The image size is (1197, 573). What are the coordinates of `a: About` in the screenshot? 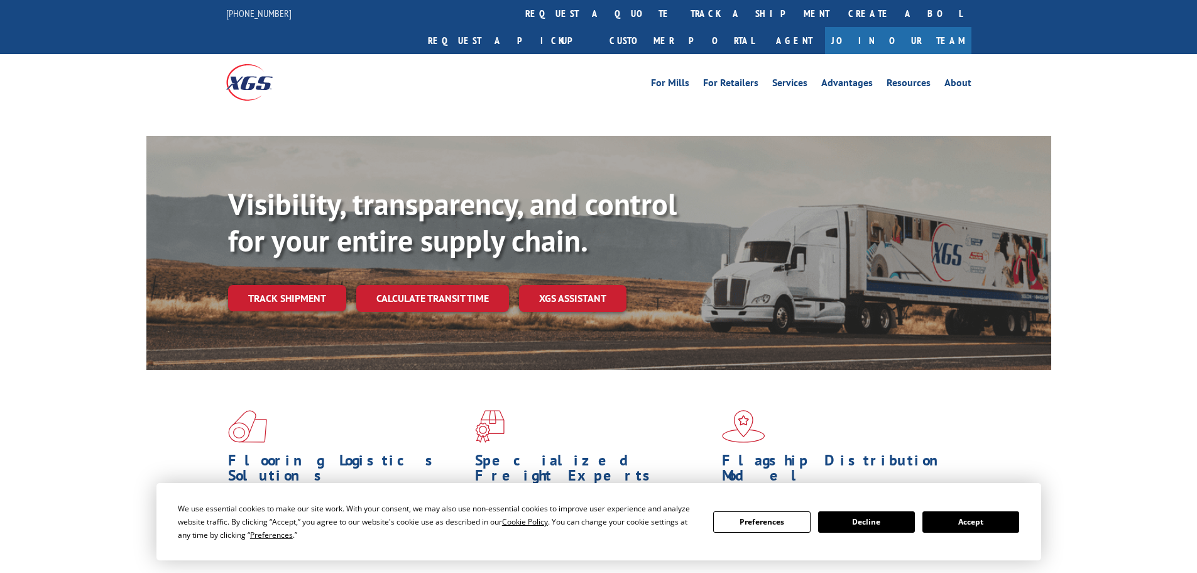 It's located at (958, 85).